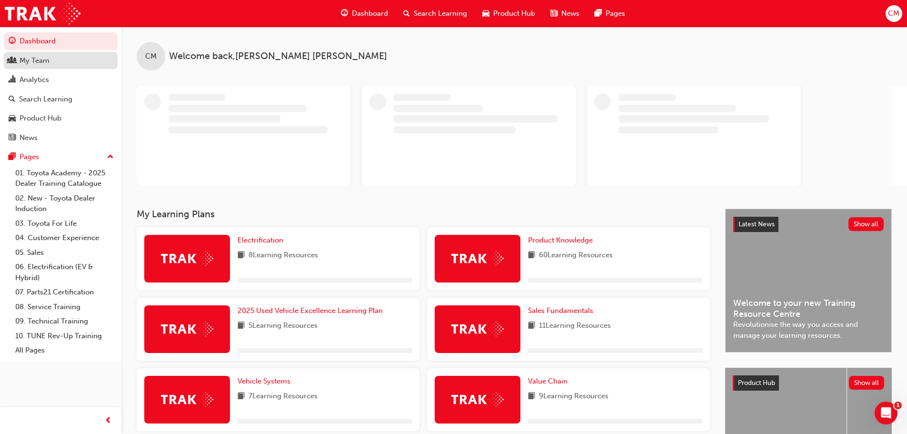 This screenshot has height=434, width=907. I want to click on a: 07. Parts21 Certification, so click(64, 292).